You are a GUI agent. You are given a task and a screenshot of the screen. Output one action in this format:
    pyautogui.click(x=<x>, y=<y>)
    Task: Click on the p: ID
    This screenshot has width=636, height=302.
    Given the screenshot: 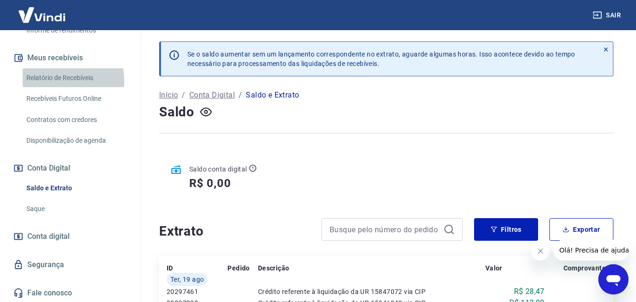 What is the action you would take?
    pyautogui.click(x=170, y=268)
    